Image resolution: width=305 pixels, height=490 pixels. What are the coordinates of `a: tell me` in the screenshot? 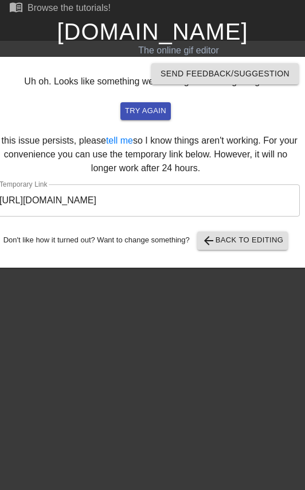 It's located at (119, 140).